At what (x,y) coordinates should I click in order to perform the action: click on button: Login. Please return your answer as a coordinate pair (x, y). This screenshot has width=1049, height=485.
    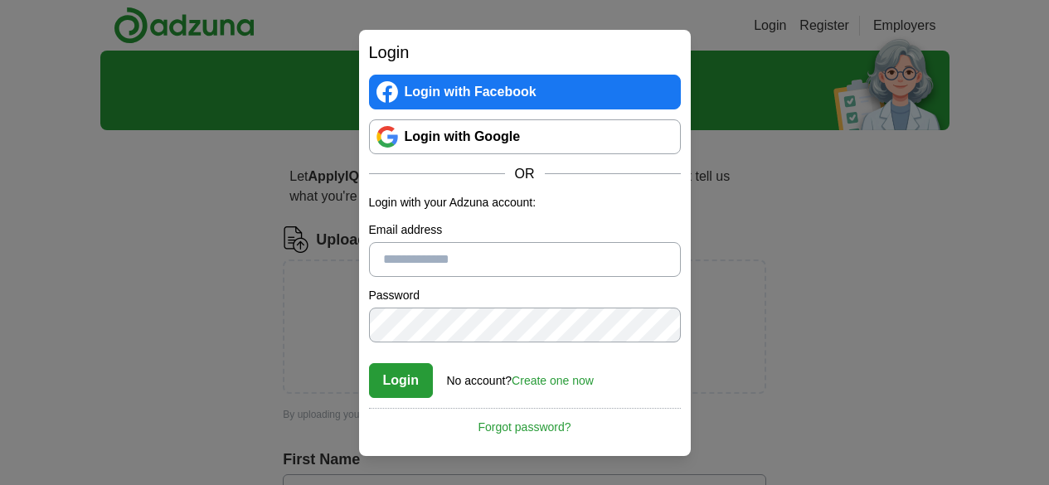
    Looking at the image, I should click on (401, 381).